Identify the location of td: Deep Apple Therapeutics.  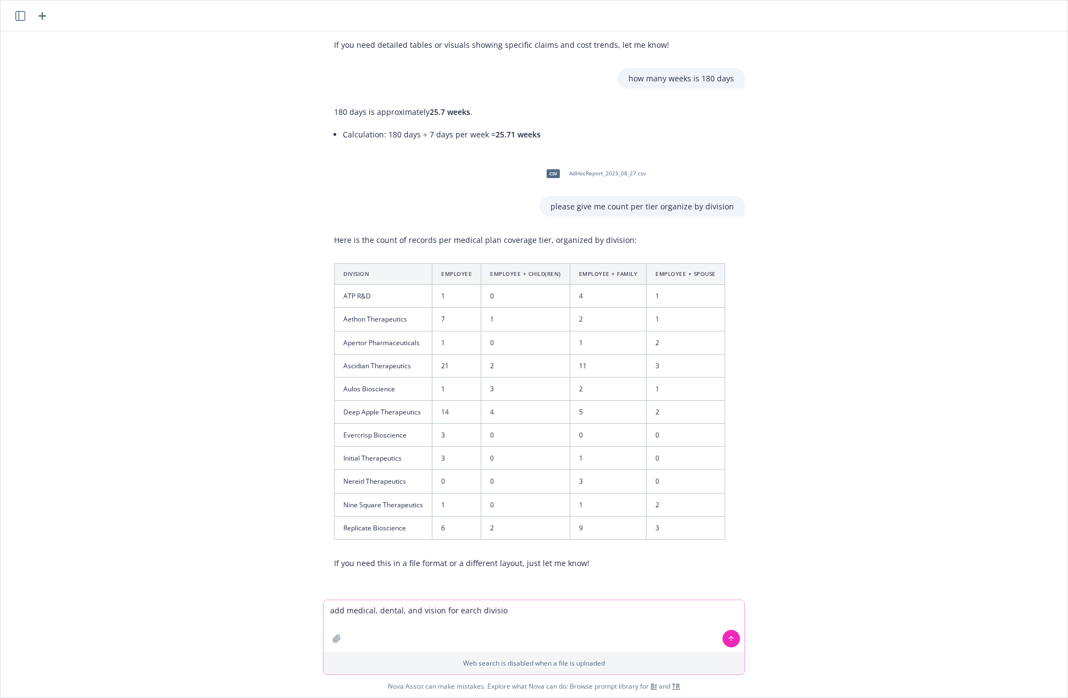
(384, 412).